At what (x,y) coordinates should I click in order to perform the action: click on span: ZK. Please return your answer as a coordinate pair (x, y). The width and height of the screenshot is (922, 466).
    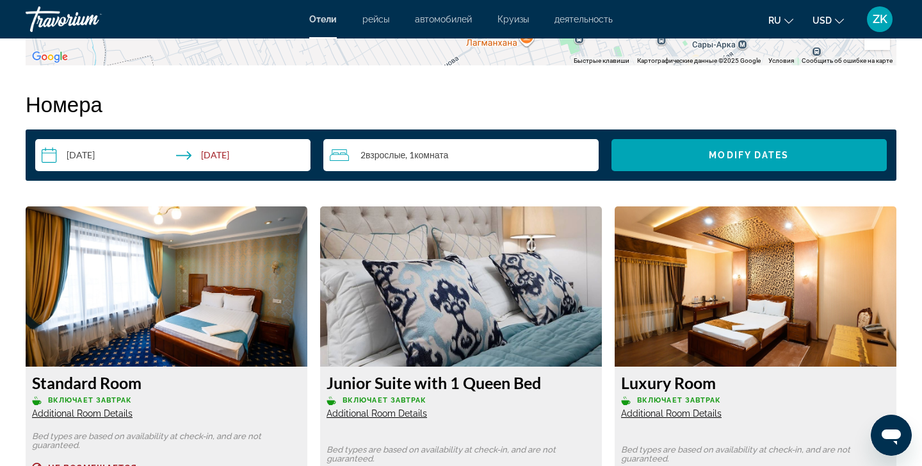
    Looking at the image, I should click on (880, 19).